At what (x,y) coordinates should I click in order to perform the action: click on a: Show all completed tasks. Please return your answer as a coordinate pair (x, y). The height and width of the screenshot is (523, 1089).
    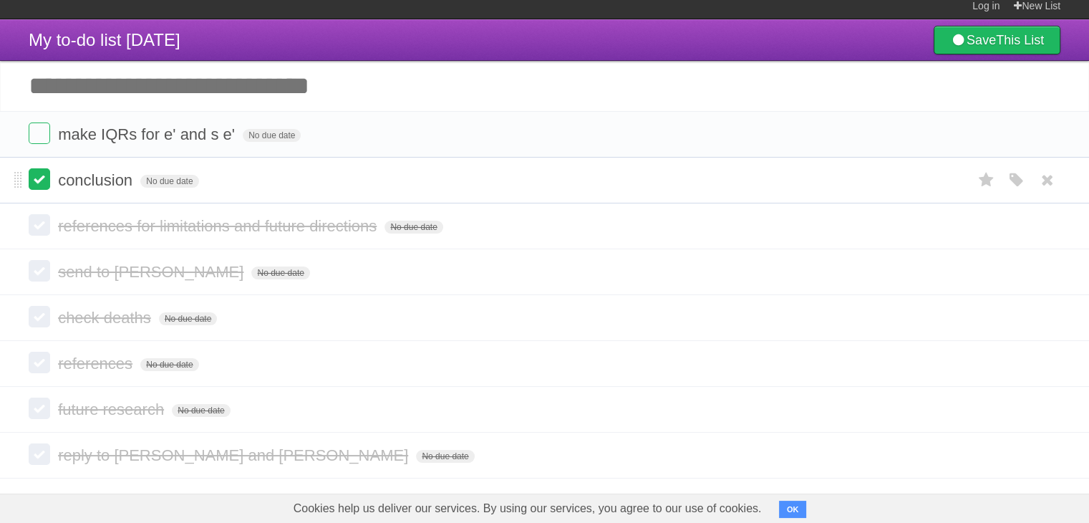
    Looking at the image, I should click on (544, 500).